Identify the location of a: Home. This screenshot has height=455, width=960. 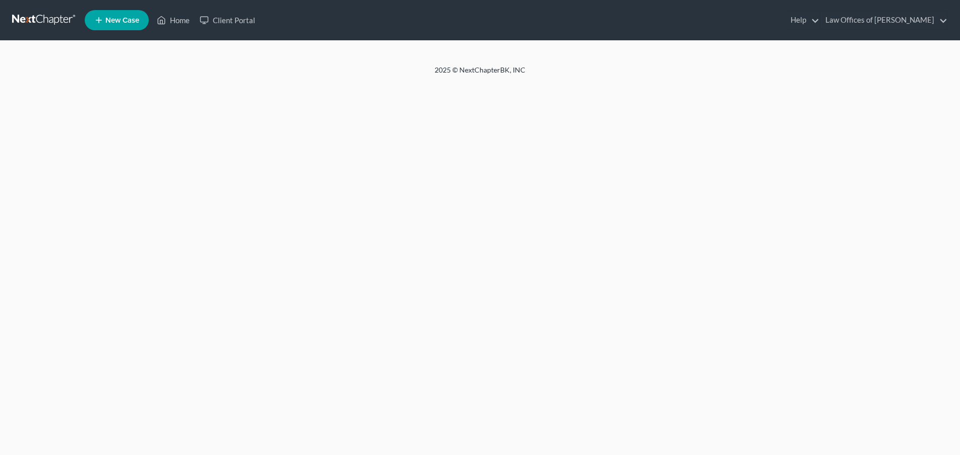
(173, 20).